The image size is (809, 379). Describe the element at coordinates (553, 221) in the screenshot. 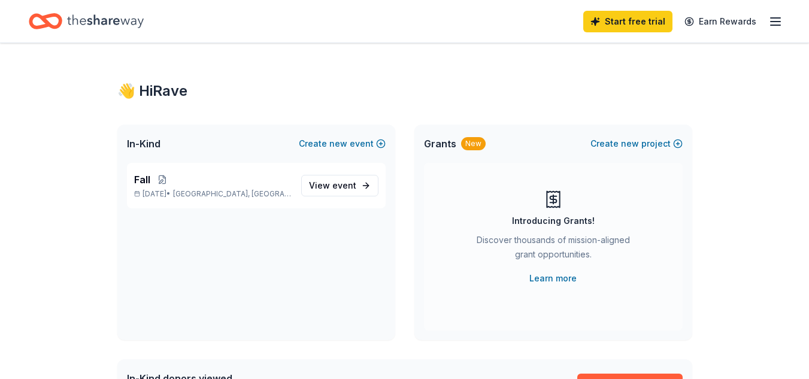

I see `div: Introducing Grants!` at that location.